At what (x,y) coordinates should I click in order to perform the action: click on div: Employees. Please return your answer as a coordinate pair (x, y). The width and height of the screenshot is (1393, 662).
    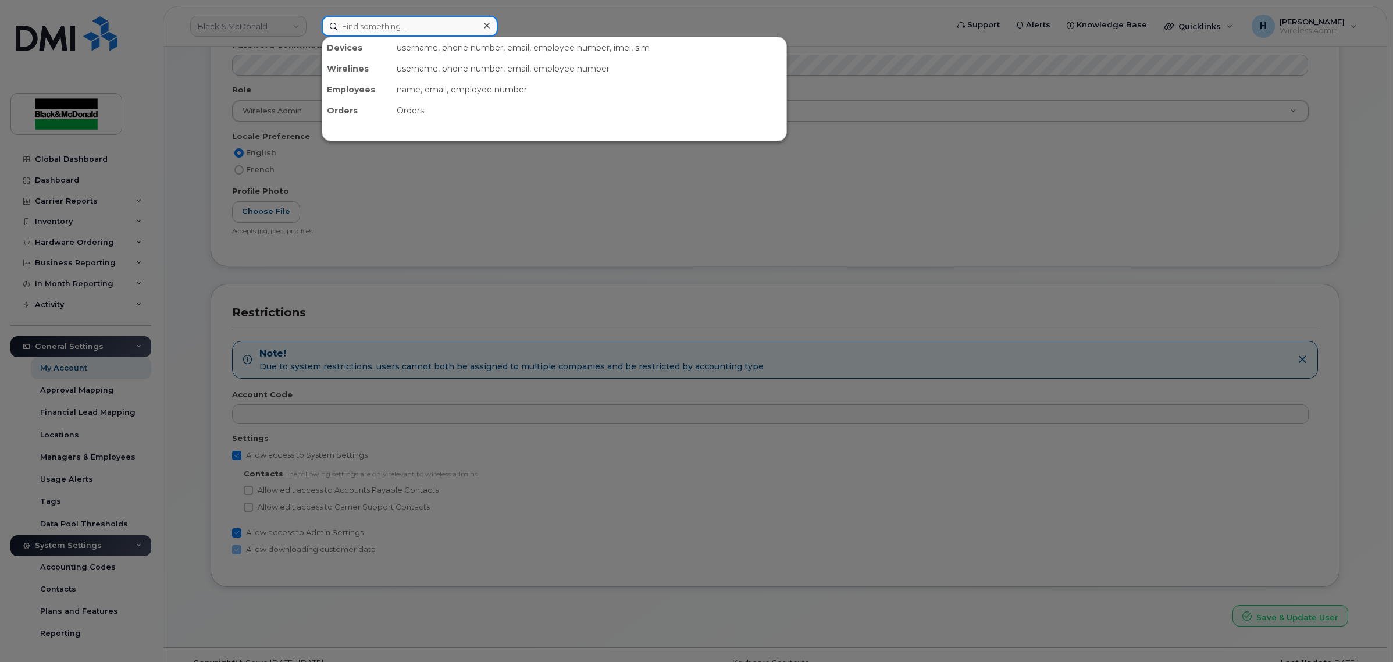
    Looking at the image, I should click on (357, 90).